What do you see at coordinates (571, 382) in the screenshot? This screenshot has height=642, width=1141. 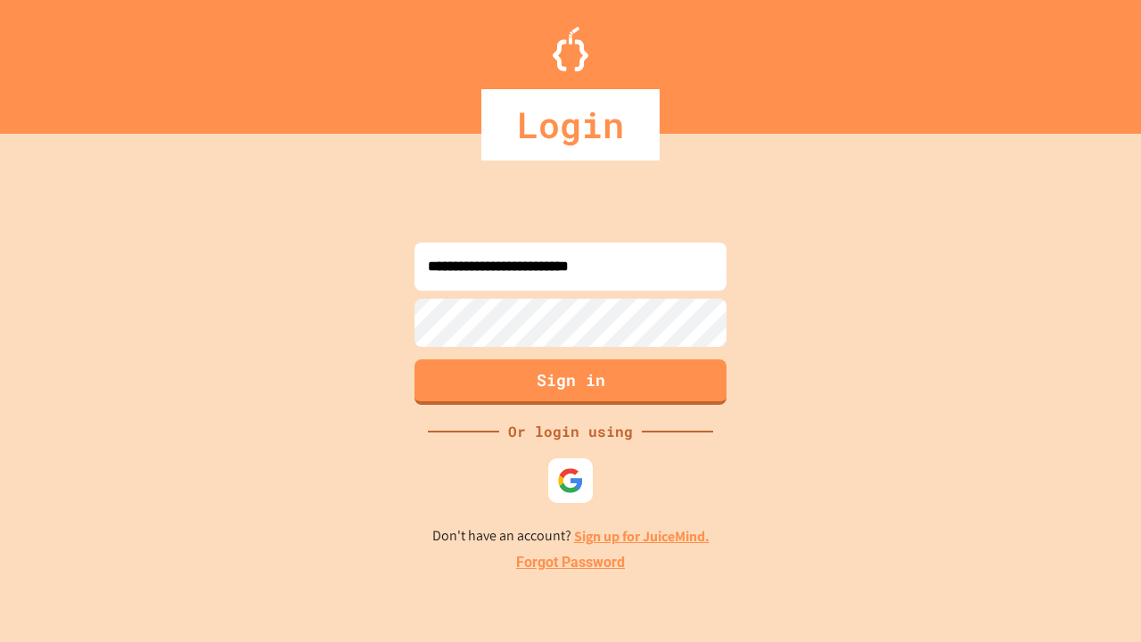 I see `button: Sign in` at bounding box center [571, 382].